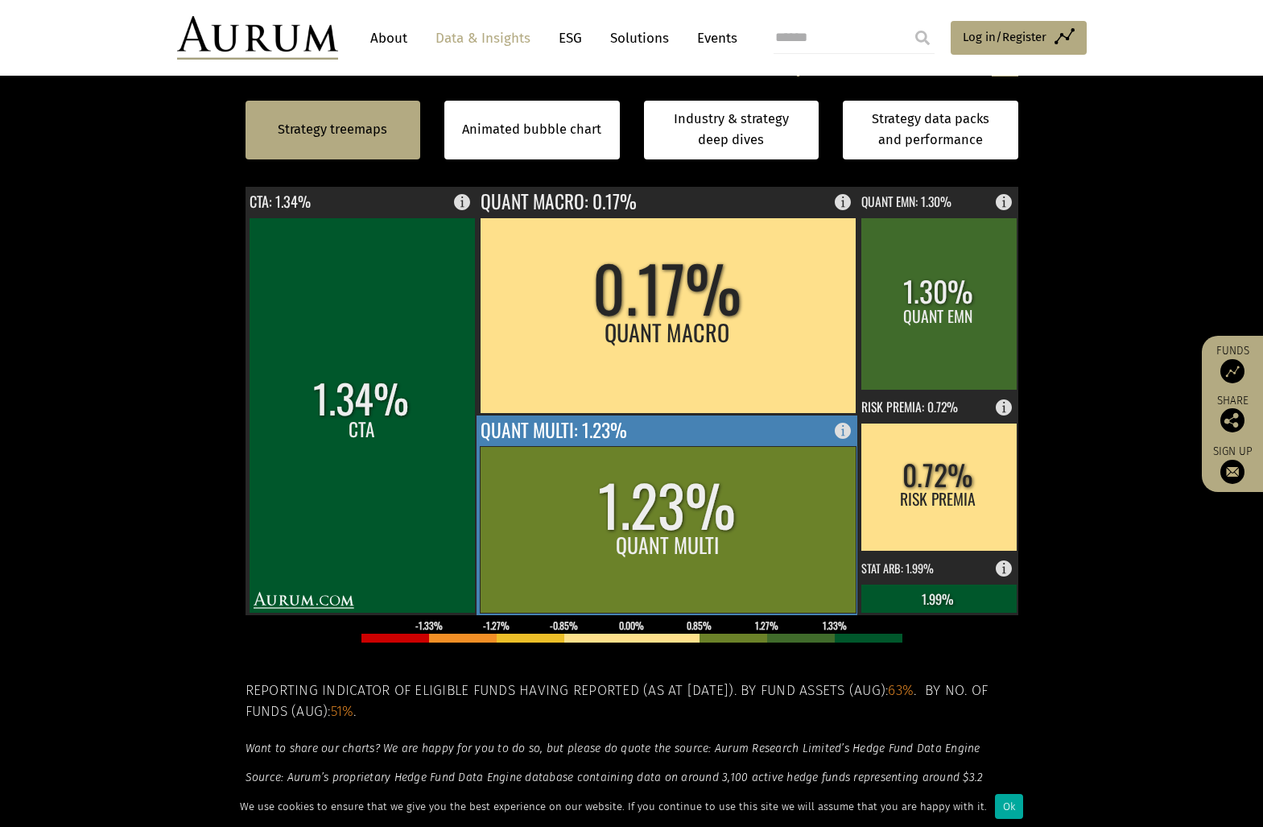 This screenshot has height=827, width=1263. I want to click on span: 51%, so click(342, 711).